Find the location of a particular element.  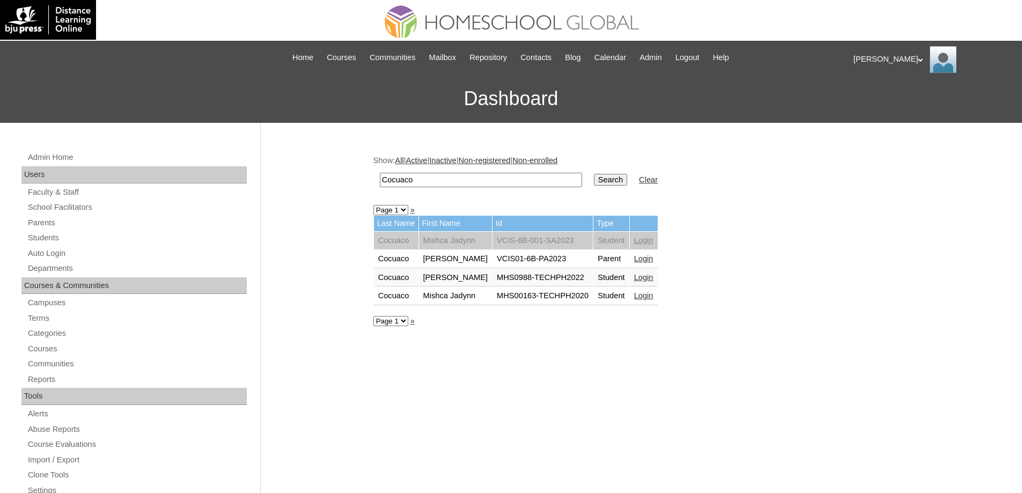

a: Auto Login is located at coordinates (137, 253).